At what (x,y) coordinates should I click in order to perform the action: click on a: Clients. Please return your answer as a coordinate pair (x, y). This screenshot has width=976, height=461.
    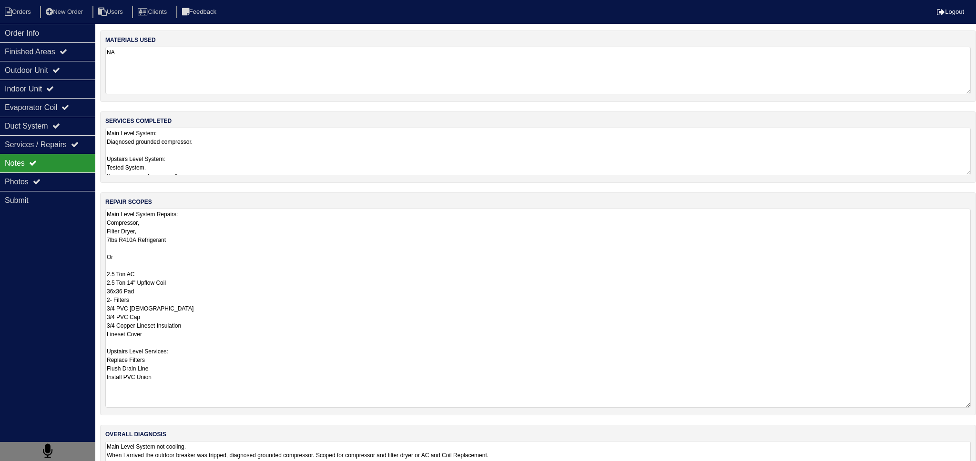
    Looking at the image, I should click on (153, 11).